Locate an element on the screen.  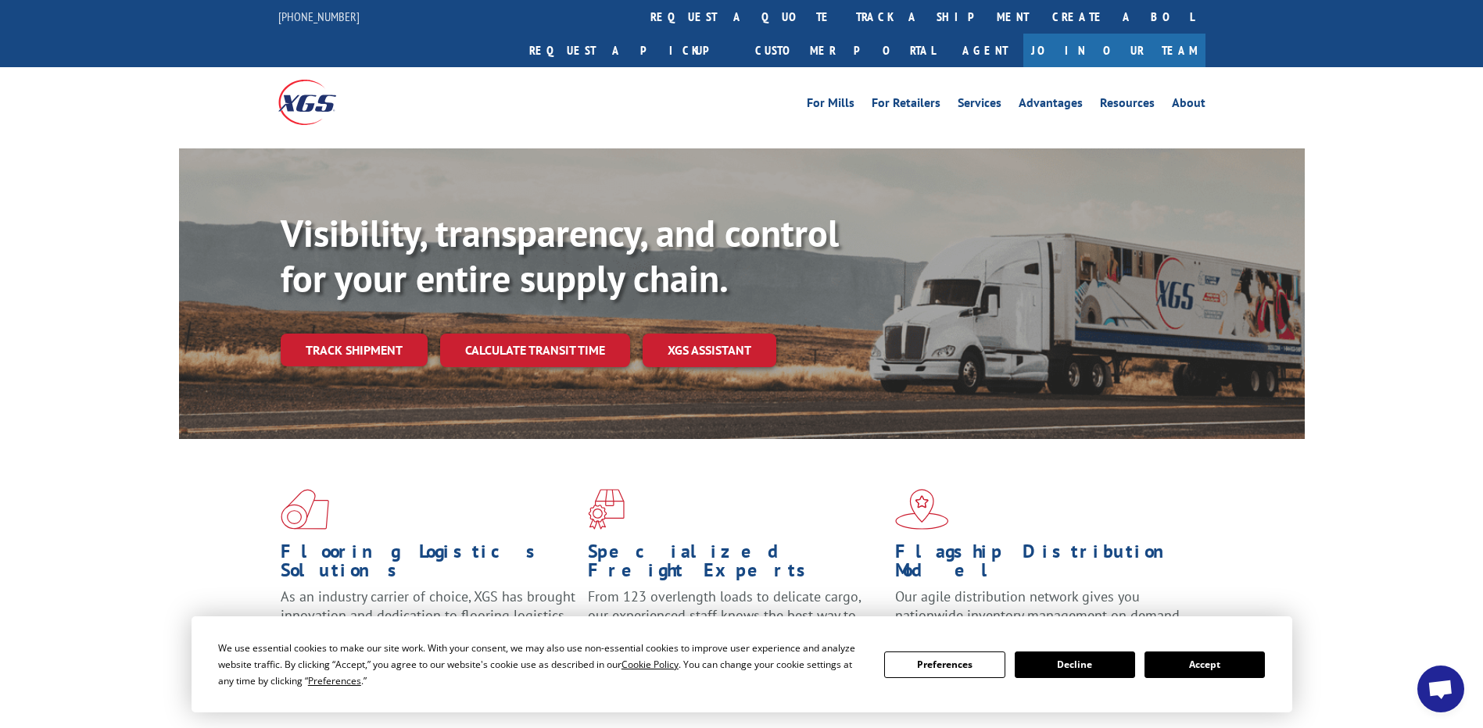
h1: Flooring Logistics Solutions is located at coordinates (428, 565).